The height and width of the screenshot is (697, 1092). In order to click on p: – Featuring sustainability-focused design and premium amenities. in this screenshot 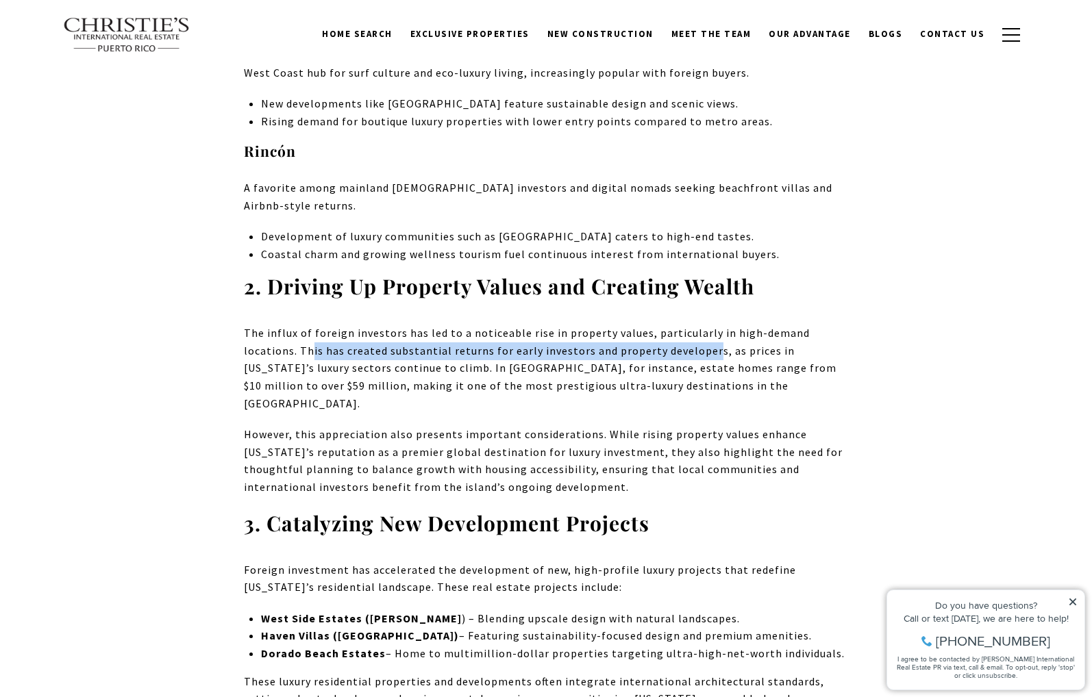, I will do `click(554, 636)`.